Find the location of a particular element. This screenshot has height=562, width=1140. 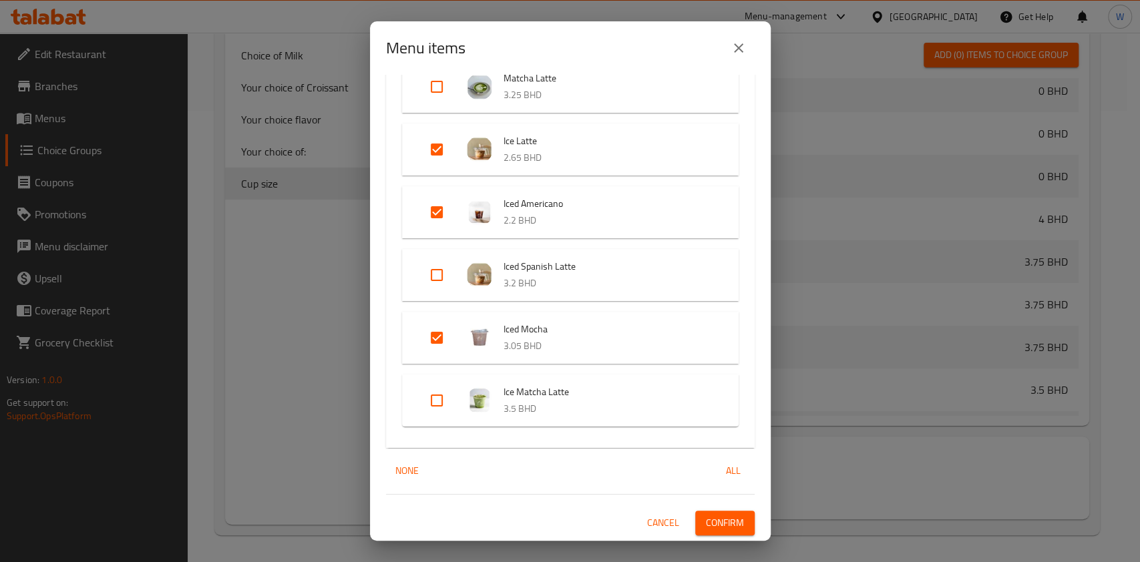

p: 3.25 BHD is located at coordinates (608, 95).